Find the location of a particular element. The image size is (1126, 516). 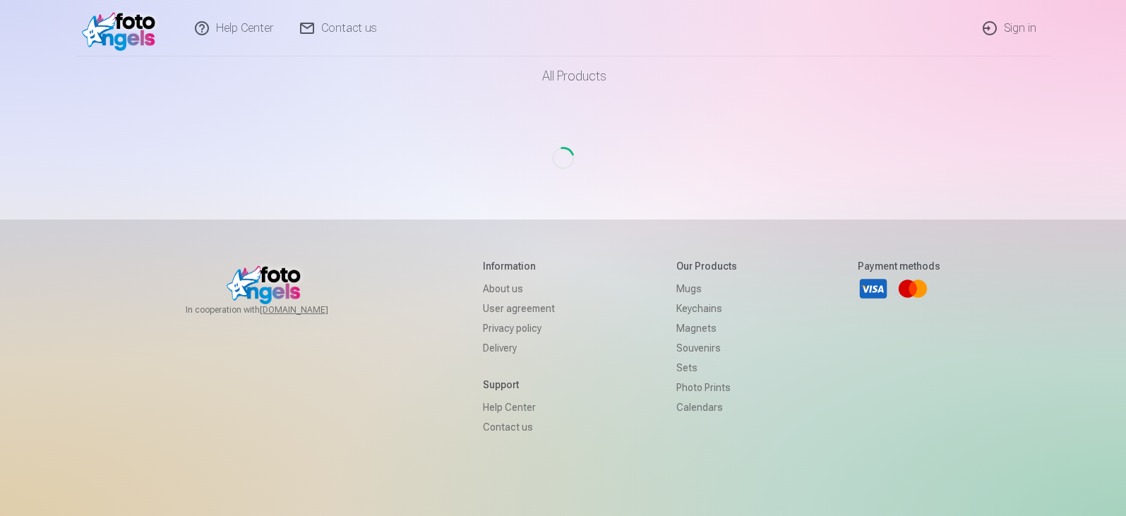

a: Mastercard is located at coordinates (913, 289).